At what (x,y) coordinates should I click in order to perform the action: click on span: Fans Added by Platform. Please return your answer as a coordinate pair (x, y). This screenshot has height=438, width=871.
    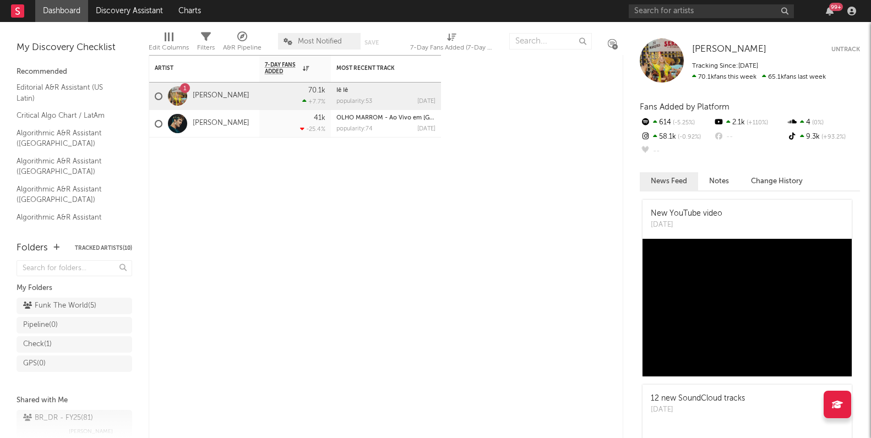
    Looking at the image, I should click on (684, 107).